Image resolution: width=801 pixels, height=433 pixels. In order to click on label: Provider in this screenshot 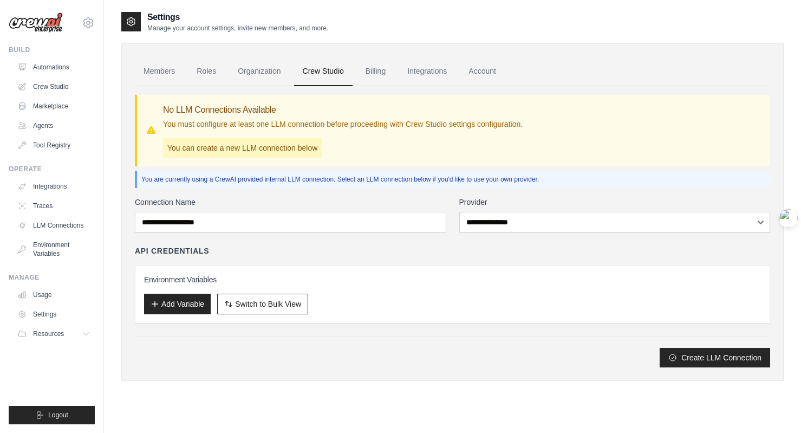, I will do `click(615, 202)`.